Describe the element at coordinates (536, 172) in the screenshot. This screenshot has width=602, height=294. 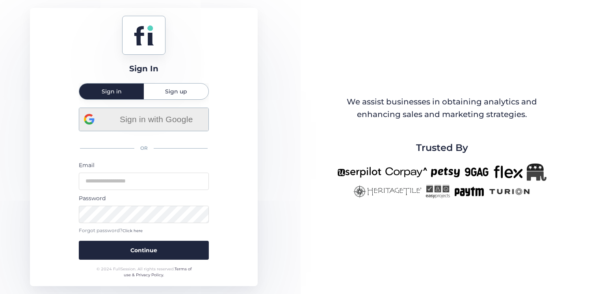
I see `img: Republicanlogo-bw.png` at that location.